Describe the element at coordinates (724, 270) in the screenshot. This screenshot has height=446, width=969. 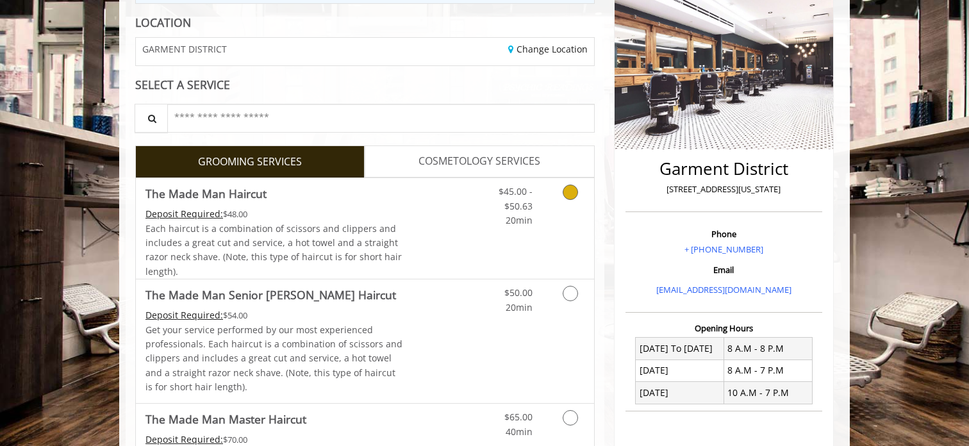
I see `h3: Email` at that location.